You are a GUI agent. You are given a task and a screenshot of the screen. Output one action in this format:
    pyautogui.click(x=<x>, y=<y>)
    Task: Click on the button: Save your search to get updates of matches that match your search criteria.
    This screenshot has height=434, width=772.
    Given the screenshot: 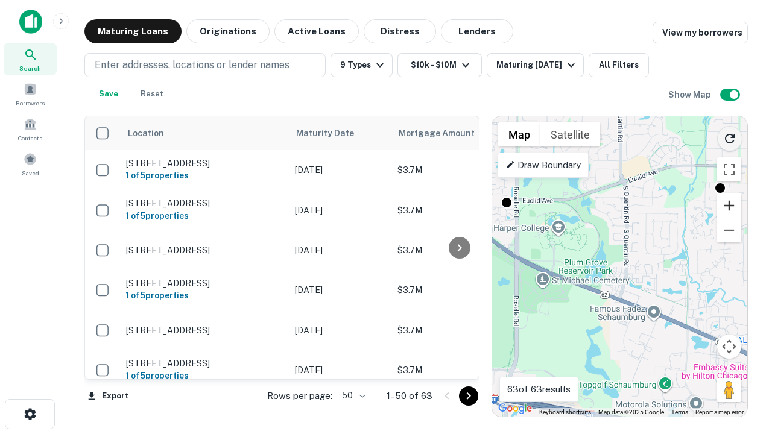 What is the action you would take?
    pyautogui.click(x=109, y=94)
    